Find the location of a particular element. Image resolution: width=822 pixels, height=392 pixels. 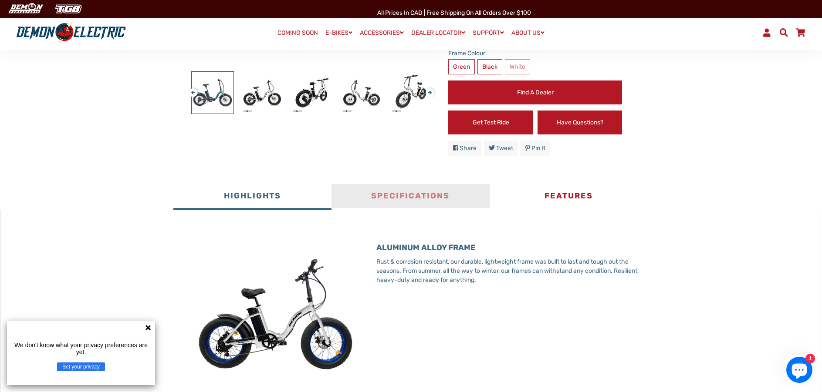

a: SUPPORT is located at coordinates (488, 33).